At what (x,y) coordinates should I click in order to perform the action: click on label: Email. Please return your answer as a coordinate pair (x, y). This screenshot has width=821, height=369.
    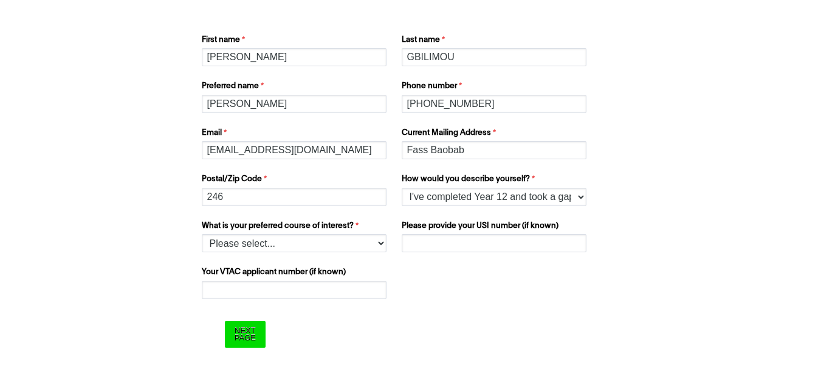
    Looking at the image, I should click on (296, 134).